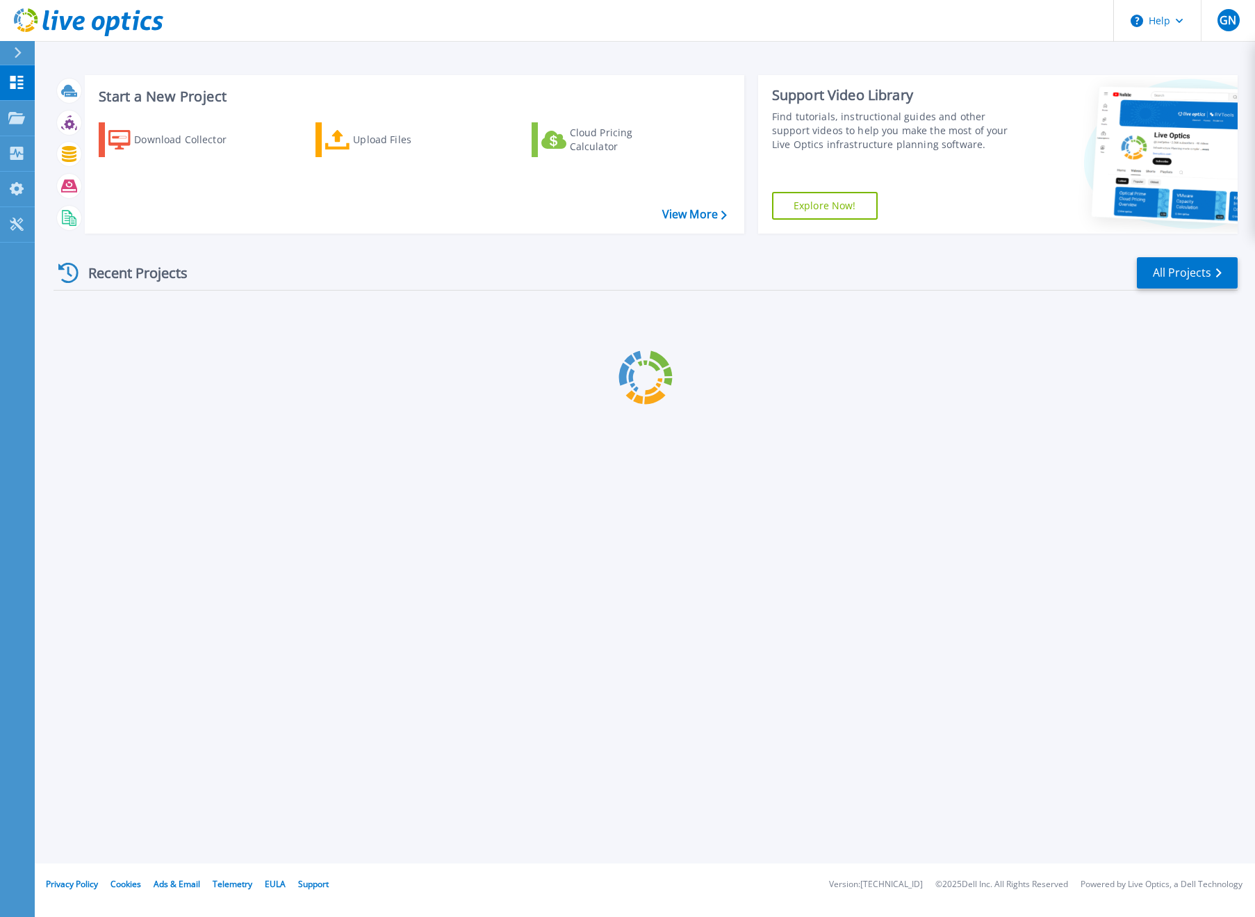 This screenshot has height=917, width=1255. What do you see at coordinates (894, 131) in the screenshot?
I see `div: Find tutorials, instructional guides and other support videos to help you make the most of your L...` at bounding box center [894, 131].